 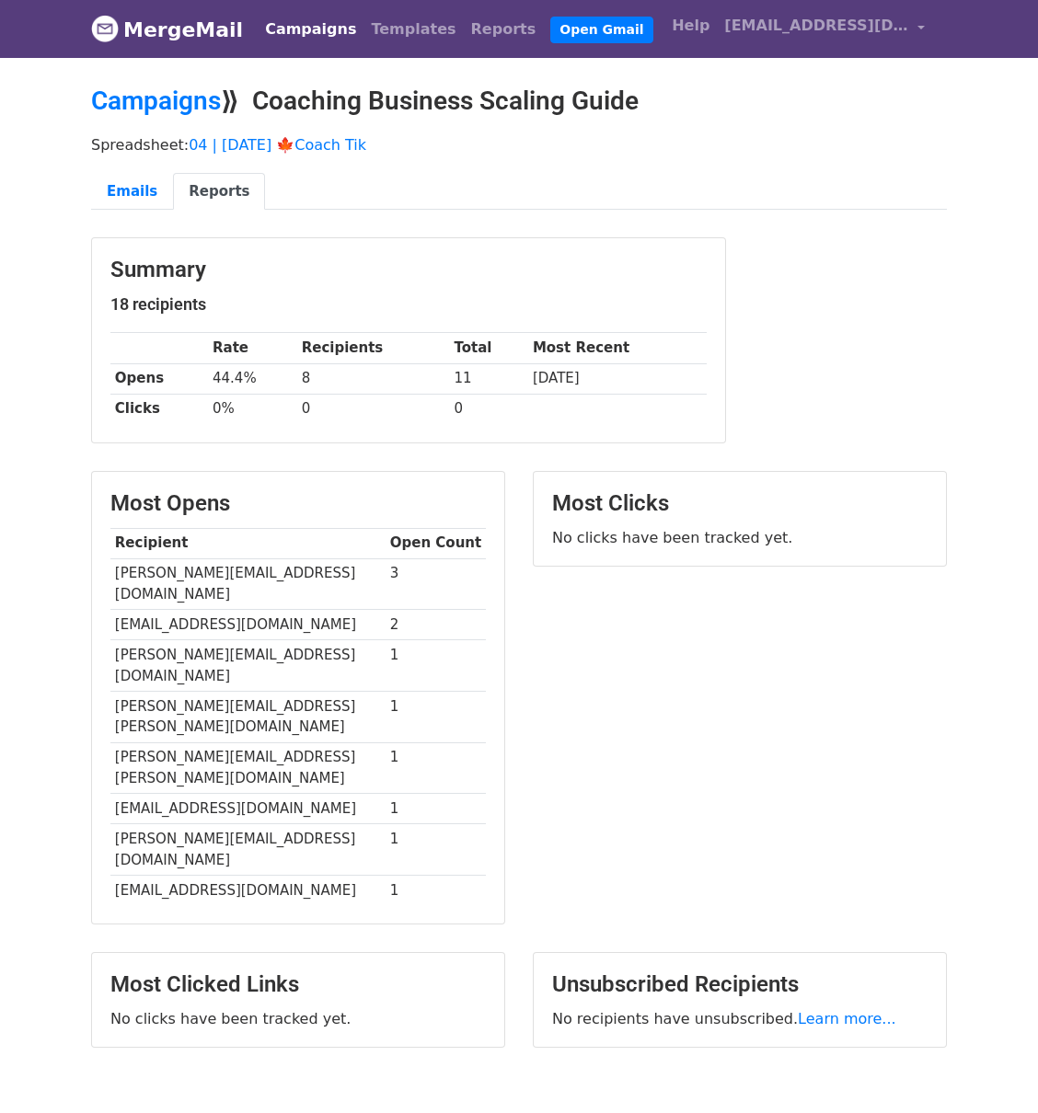 What do you see at coordinates (159, 378) in the screenshot?
I see `th: Opens` at bounding box center [159, 378].